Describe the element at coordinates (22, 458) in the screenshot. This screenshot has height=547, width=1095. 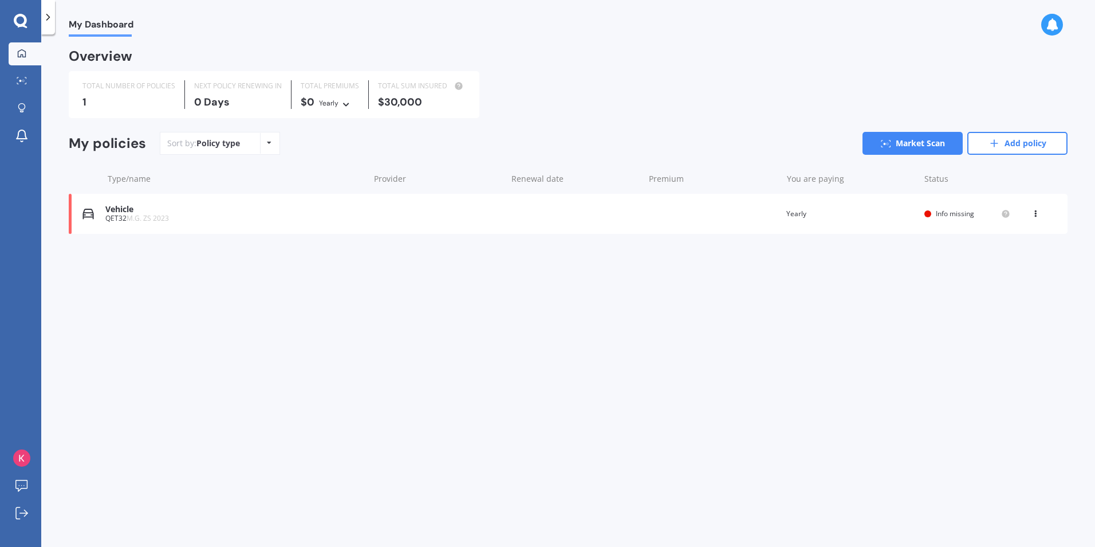
I see `img: ACg8ocJjBdN8-VivRHBRU2sgidWMHqcWcUMoAMkyEs-i9V7rO0amGg=s96-c` at that location.